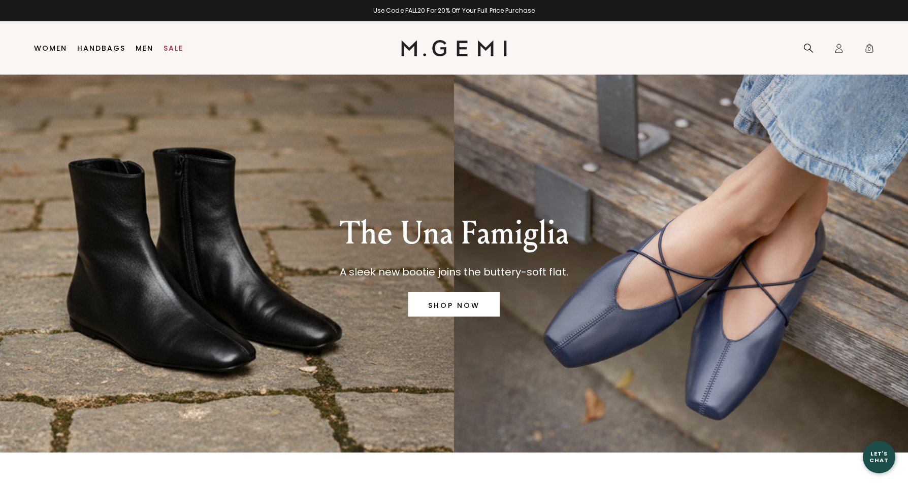 The height and width of the screenshot is (486, 908). I want to click on span: 0, so click(869, 50).